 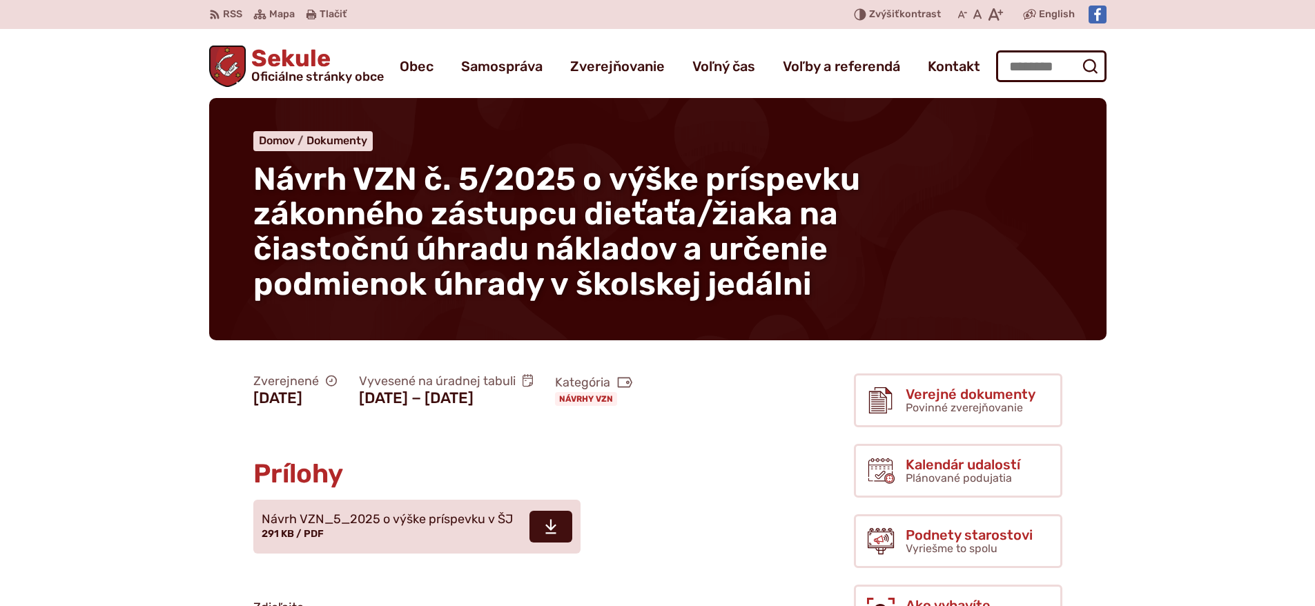 I want to click on img: Prejsť na domovskú stránku, so click(x=228, y=66).